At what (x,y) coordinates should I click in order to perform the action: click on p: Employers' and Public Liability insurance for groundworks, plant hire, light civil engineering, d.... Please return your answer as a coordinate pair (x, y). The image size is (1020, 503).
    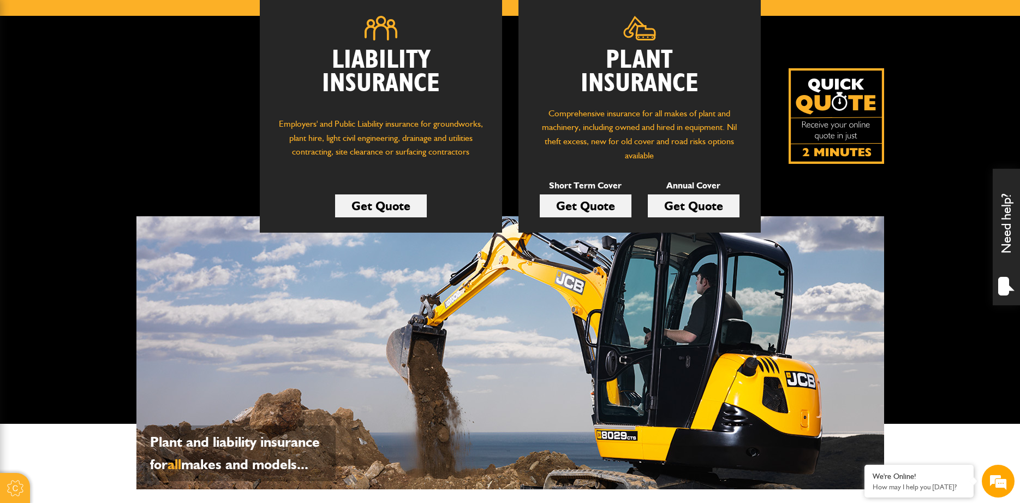
    Looking at the image, I should click on (381, 143).